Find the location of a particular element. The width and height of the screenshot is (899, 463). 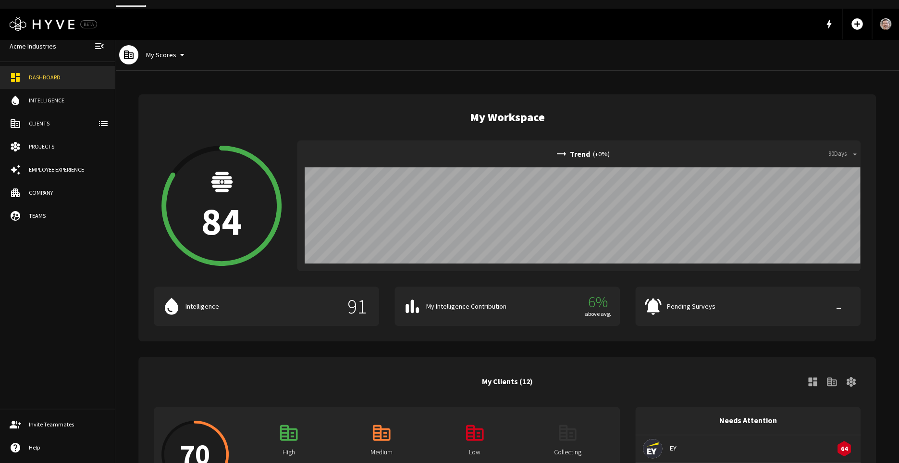

button: client-list is located at coordinates (103, 123).